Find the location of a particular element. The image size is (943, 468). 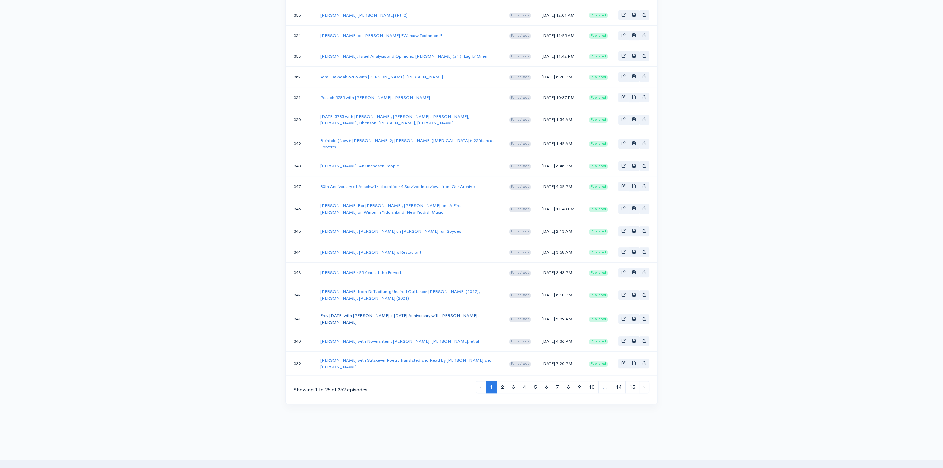

td: 354 is located at coordinates (300, 36).